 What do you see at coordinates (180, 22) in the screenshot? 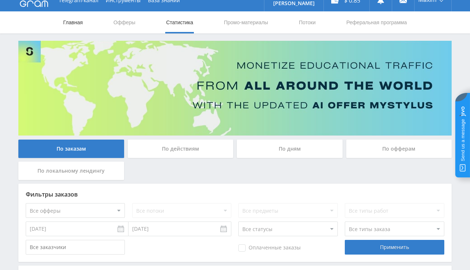
I see `a: Статистика` at bounding box center [180, 22].